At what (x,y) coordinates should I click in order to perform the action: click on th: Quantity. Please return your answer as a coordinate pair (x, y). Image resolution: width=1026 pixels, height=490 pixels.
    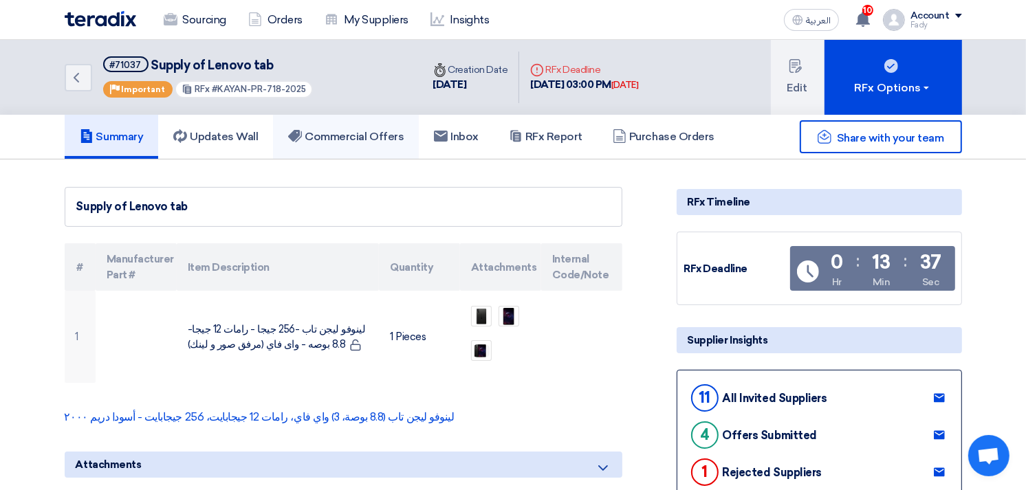
    Looking at the image, I should click on (420, 267).